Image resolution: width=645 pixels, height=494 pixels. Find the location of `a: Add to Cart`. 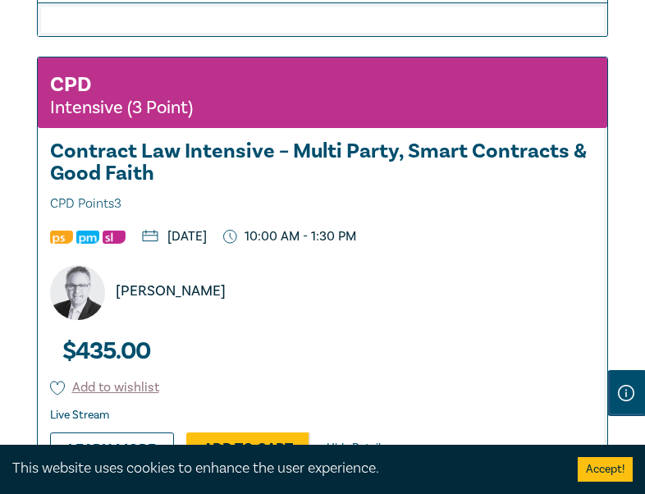

a: Add to Cart is located at coordinates (248, 448).